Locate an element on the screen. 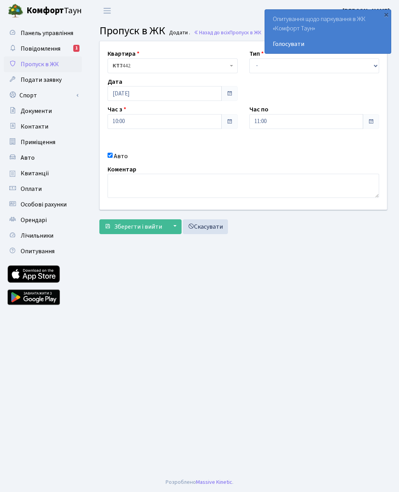  span: Особові рахунки is located at coordinates (44, 204).